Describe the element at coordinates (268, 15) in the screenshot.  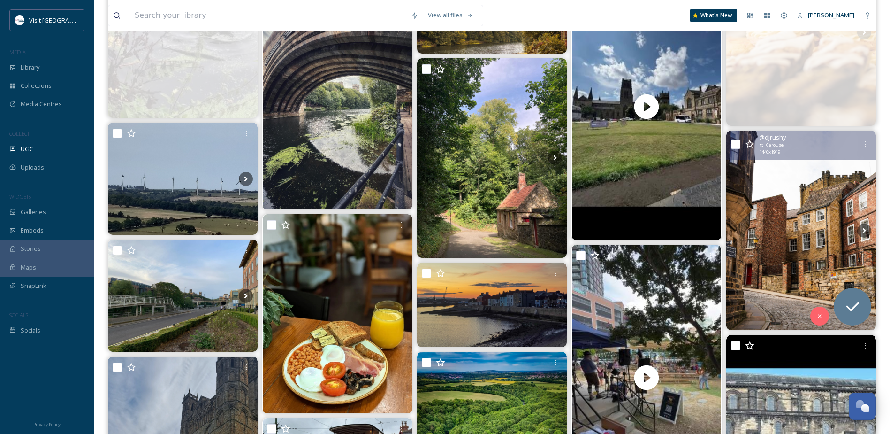
I see `input: Search your library` at that location.